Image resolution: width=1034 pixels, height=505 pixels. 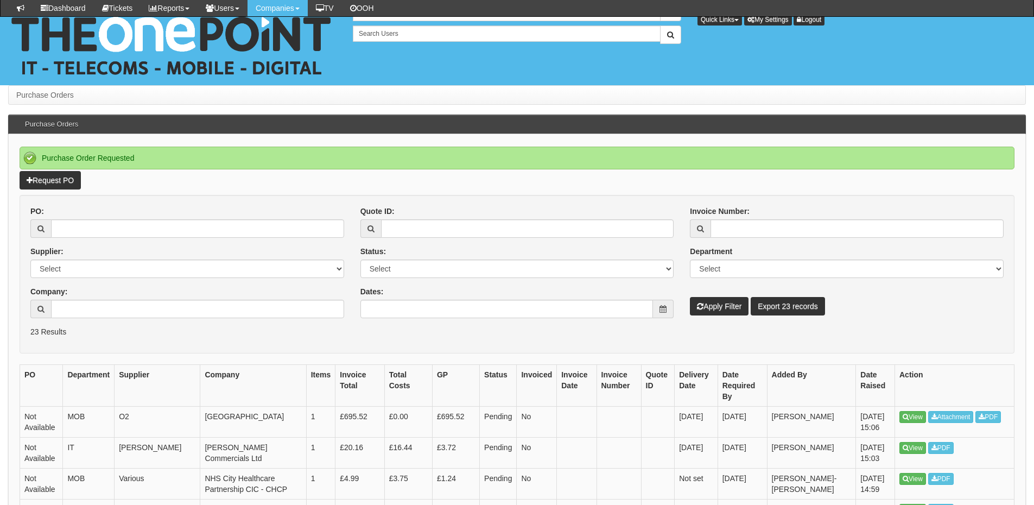 I want to click on label: Company:, so click(x=49, y=292).